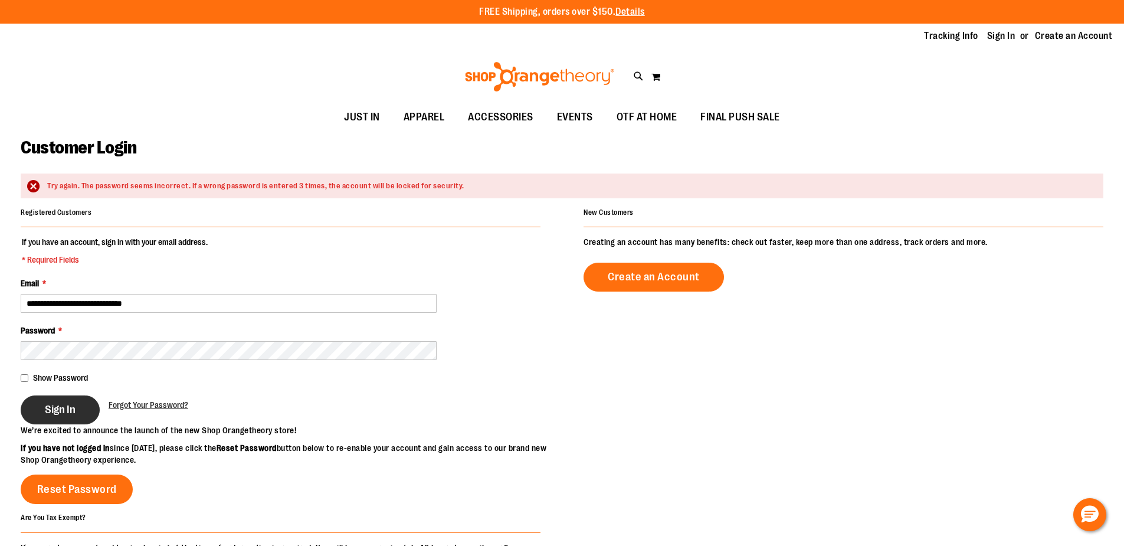 This screenshot has height=546, width=1124. What do you see at coordinates (539, 77) in the screenshot?
I see `img: Shop Orangetheory` at bounding box center [539, 77].